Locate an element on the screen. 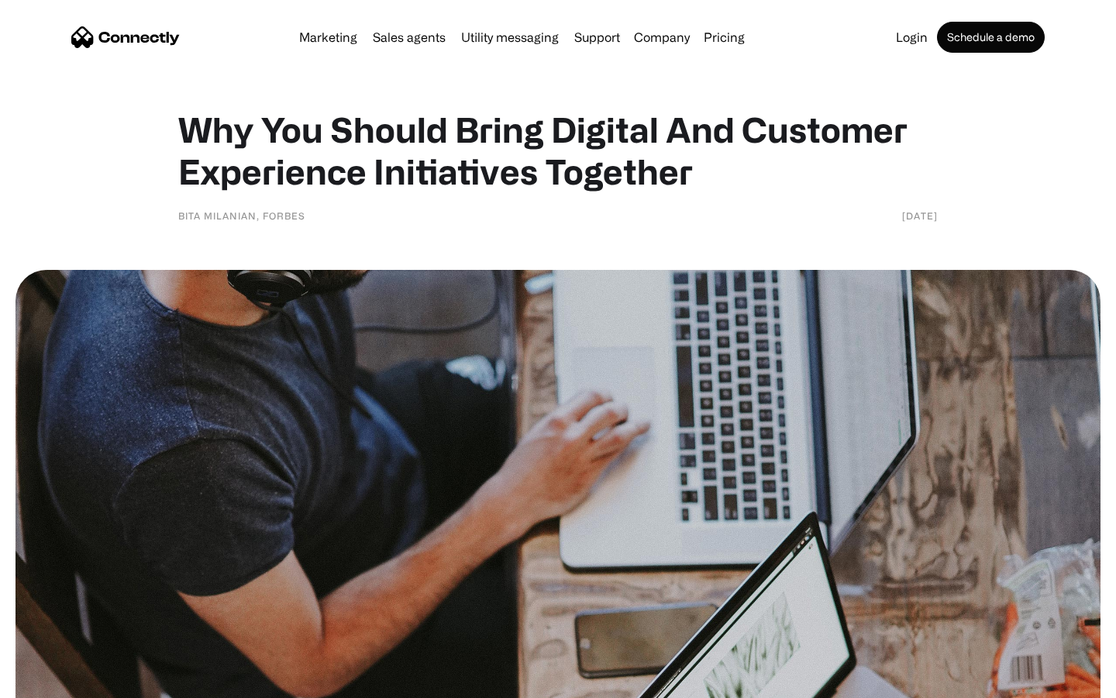 This screenshot has height=698, width=1116. a: Pricing is located at coordinates (724, 37).